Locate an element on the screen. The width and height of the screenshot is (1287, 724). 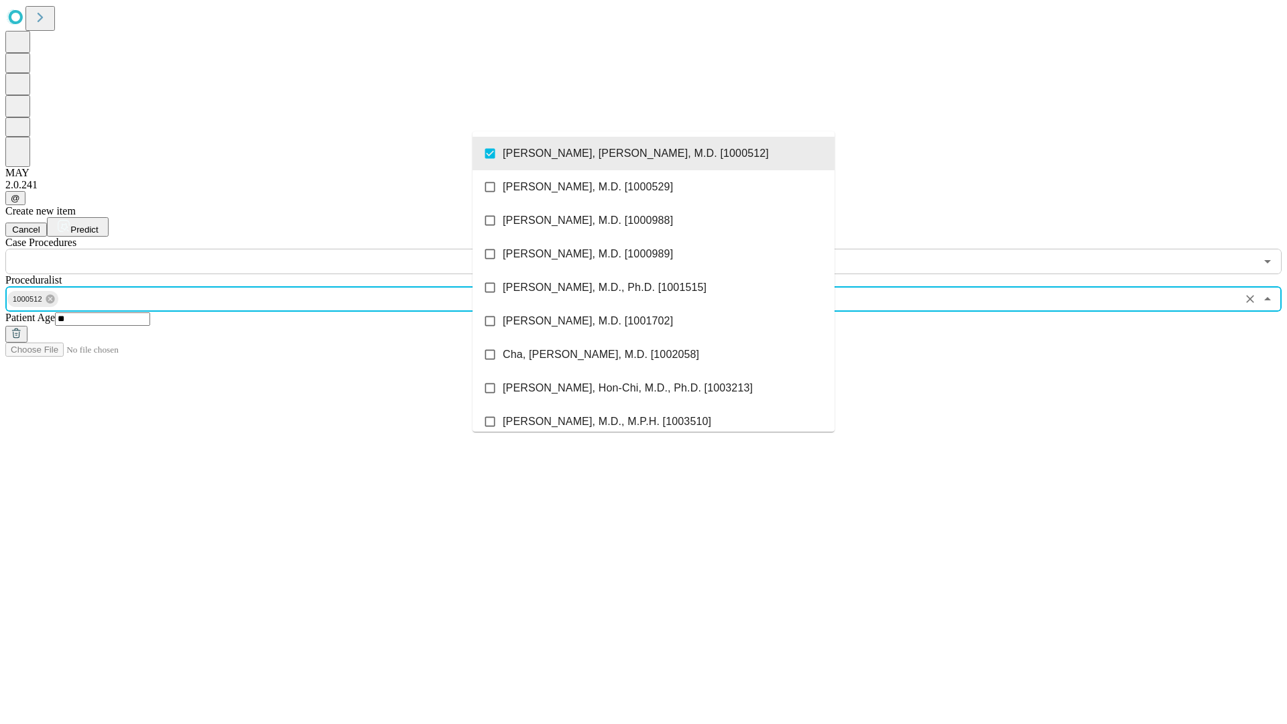
button: Clear is located at coordinates (1250, 299).